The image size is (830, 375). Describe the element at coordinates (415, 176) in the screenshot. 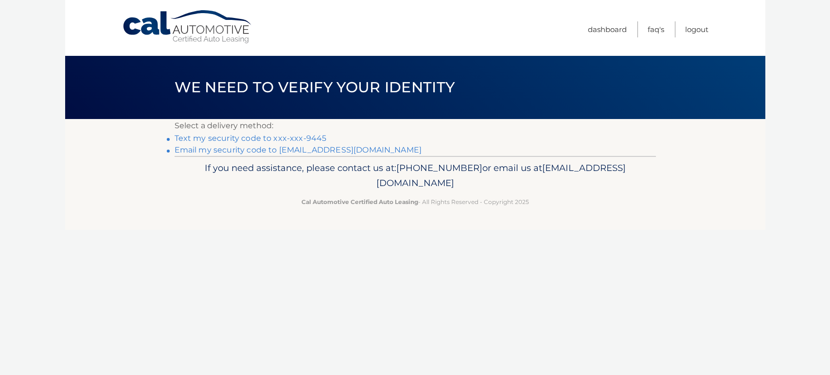

I see `p: If you need assistance, please contact us at: or email us at` at that location.